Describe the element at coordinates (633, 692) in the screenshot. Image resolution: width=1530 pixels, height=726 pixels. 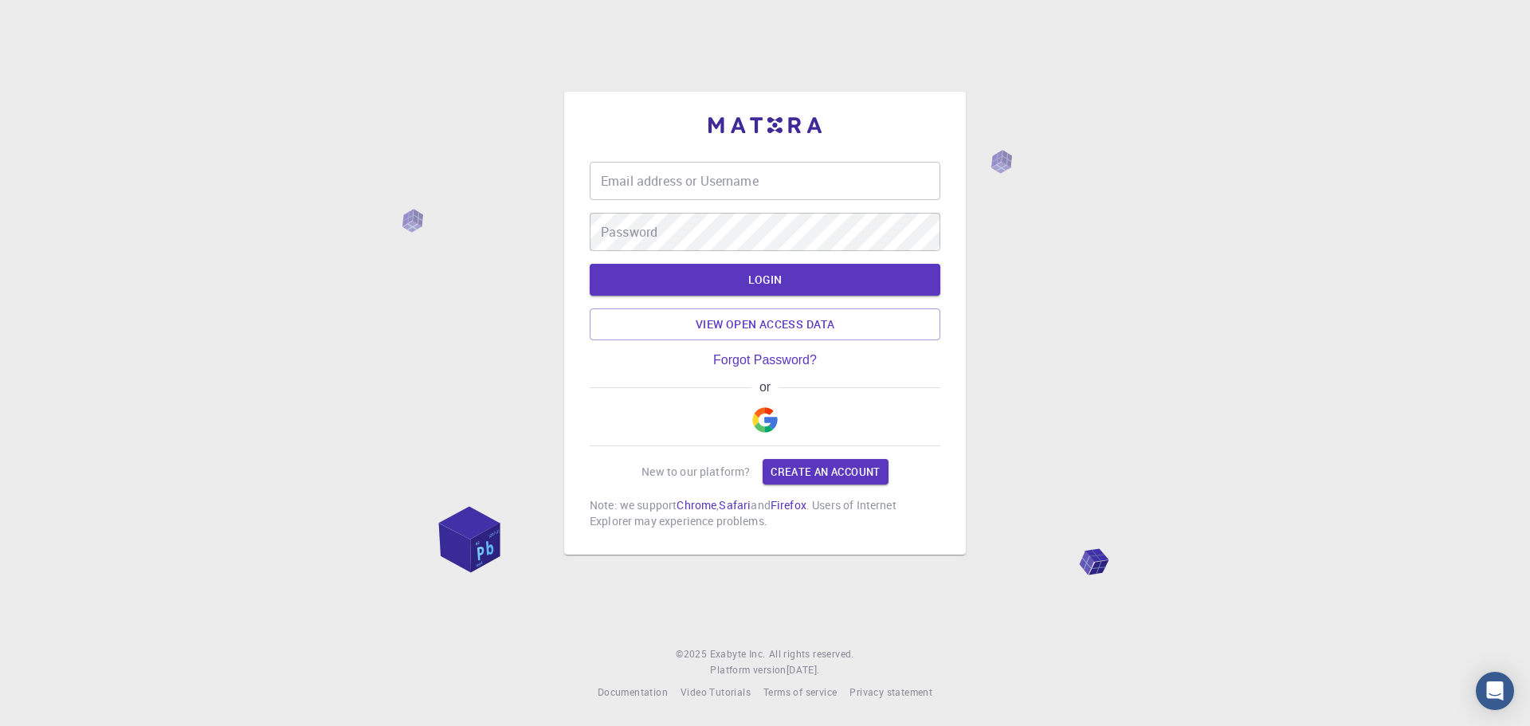
I see `a: Documentation` at that location.